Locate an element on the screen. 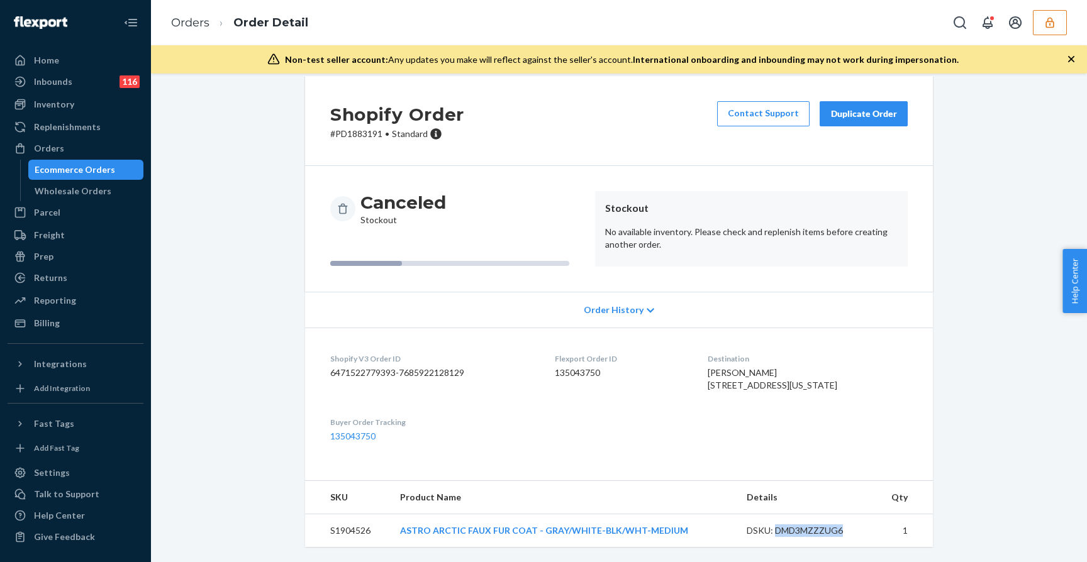 This screenshot has height=562, width=1087. a: Wholesale Orders is located at coordinates (86, 191).